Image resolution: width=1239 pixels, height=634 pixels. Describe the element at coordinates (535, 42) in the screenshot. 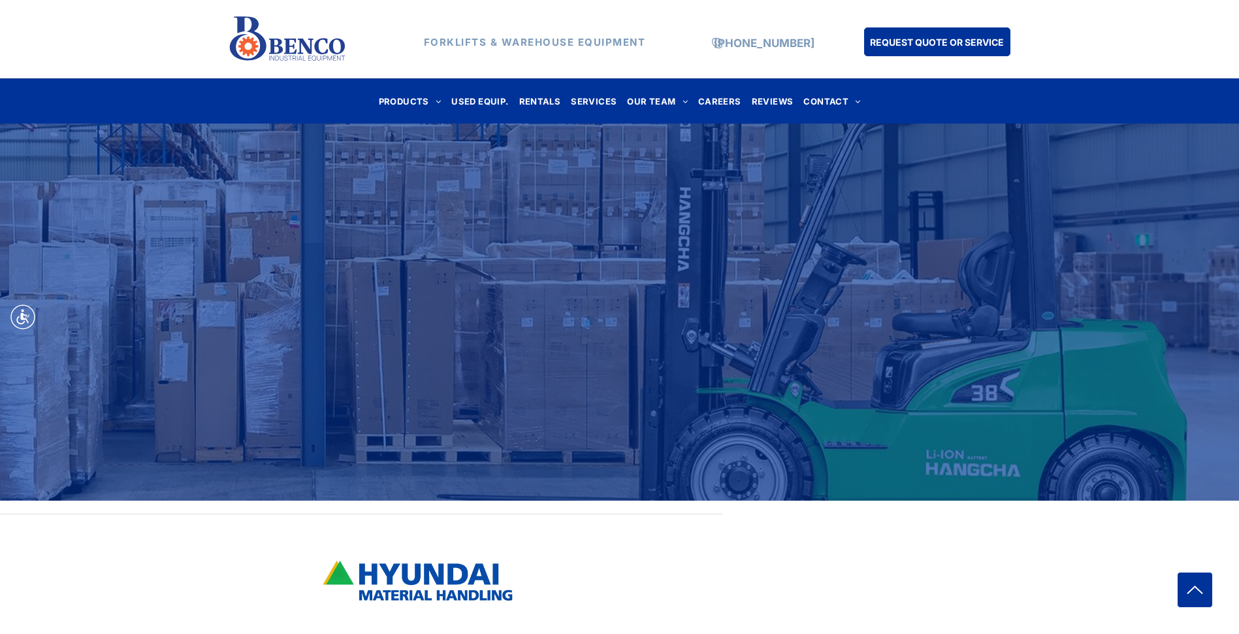

I see `strong: FORKLIFTS & WAREHOUSE EQUIPMENT` at that location.